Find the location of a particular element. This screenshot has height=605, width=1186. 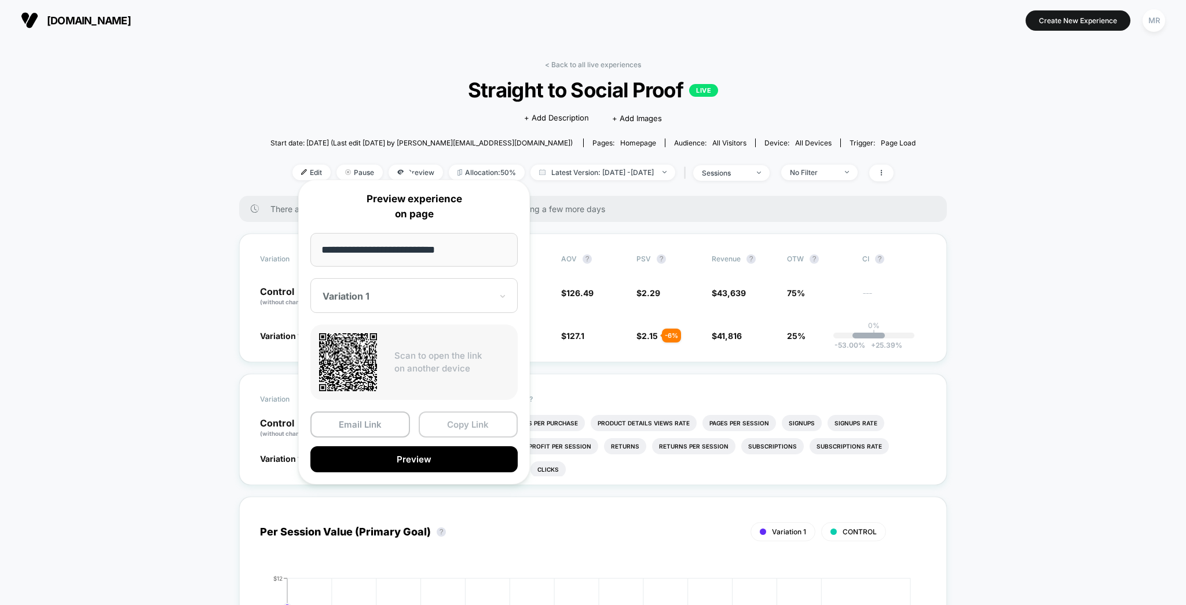

span: 41,816 is located at coordinates (729, 335).